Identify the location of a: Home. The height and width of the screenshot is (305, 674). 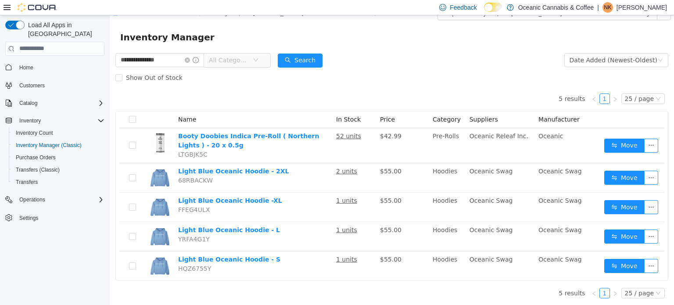
(26, 68).